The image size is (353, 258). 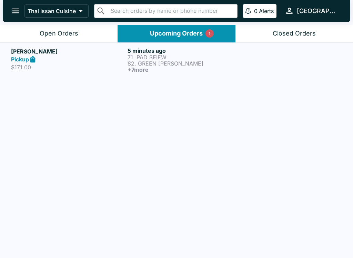 What do you see at coordinates (184, 51) in the screenshot?
I see `h6: 5 minutes ago` at bounding box center [184, 51].